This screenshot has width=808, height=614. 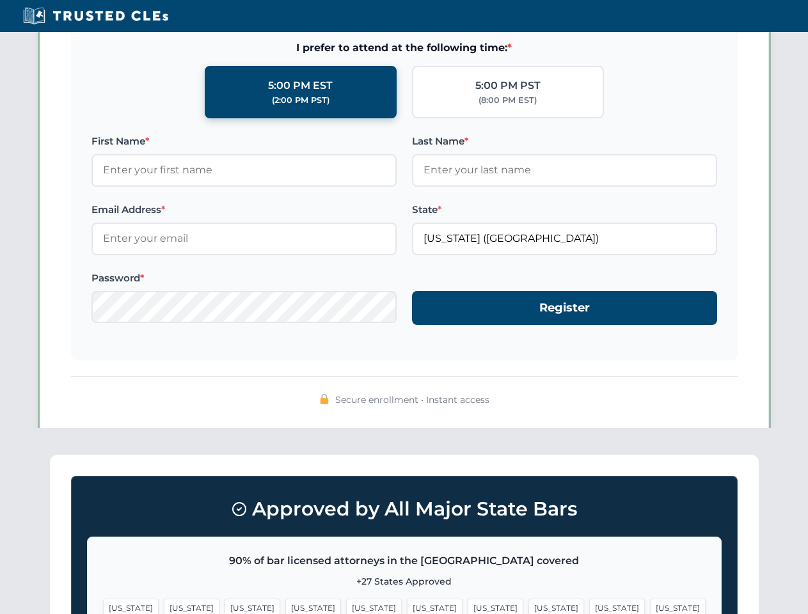 What do you see at coordinates (244, 278) in the screenshot?
I see `label: Password` at bounding box center [244, 278].